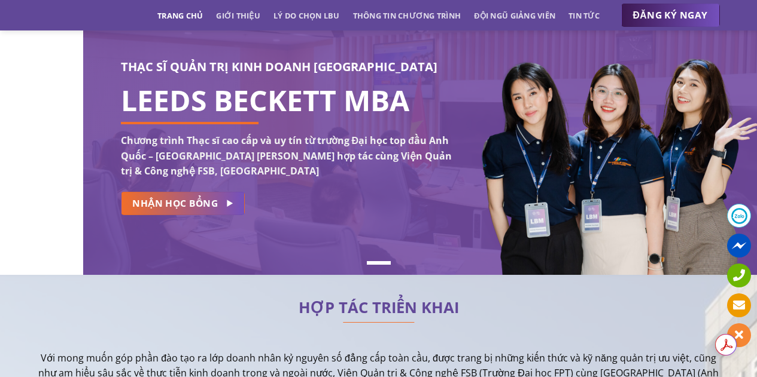 This screenshot has width=757, height=377. I want to click on a: Thông tin chương trình, so click(407, 16).